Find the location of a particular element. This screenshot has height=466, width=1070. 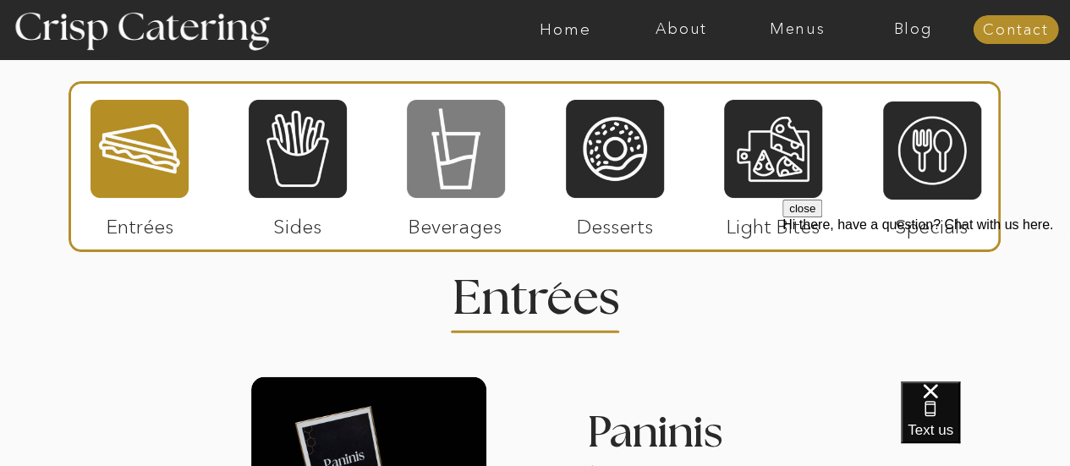

nav: About is located at coordinates (681, 30).